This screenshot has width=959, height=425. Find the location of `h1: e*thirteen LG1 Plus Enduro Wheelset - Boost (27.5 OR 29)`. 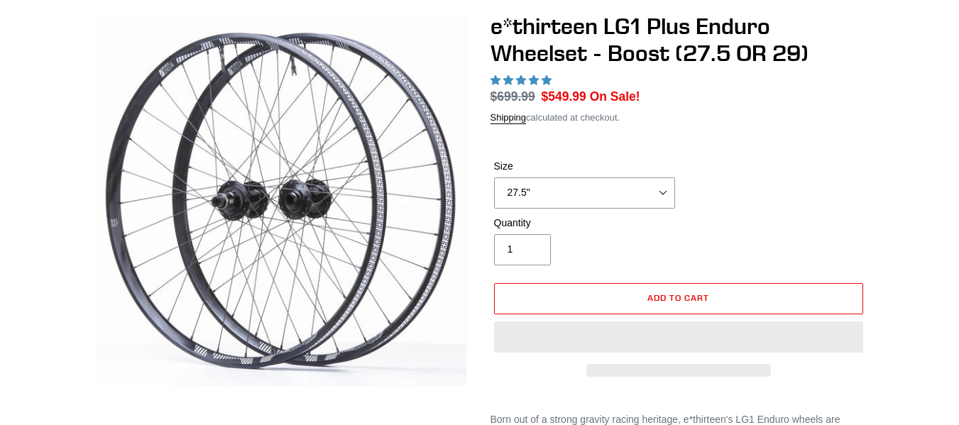

h1: e*thirteen LG1 Plus Enduro Wheelset - Boost (27.5 OR 29) is located at coordinates (679, 40).